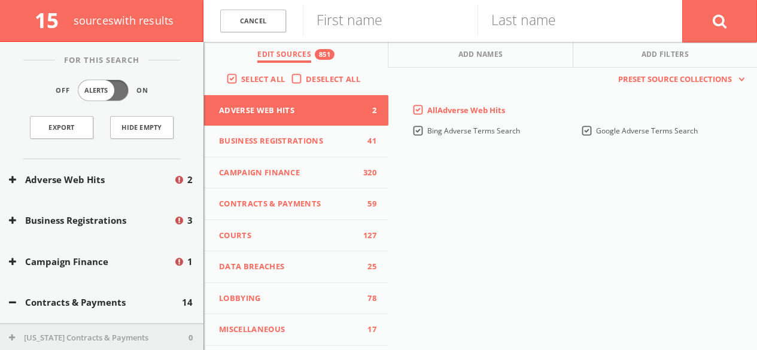 The image size is (757, 350). What do you see at coordinates (296, 236) in the screenshot?
I see `button: Courts127` at bounding box center [296, 236].